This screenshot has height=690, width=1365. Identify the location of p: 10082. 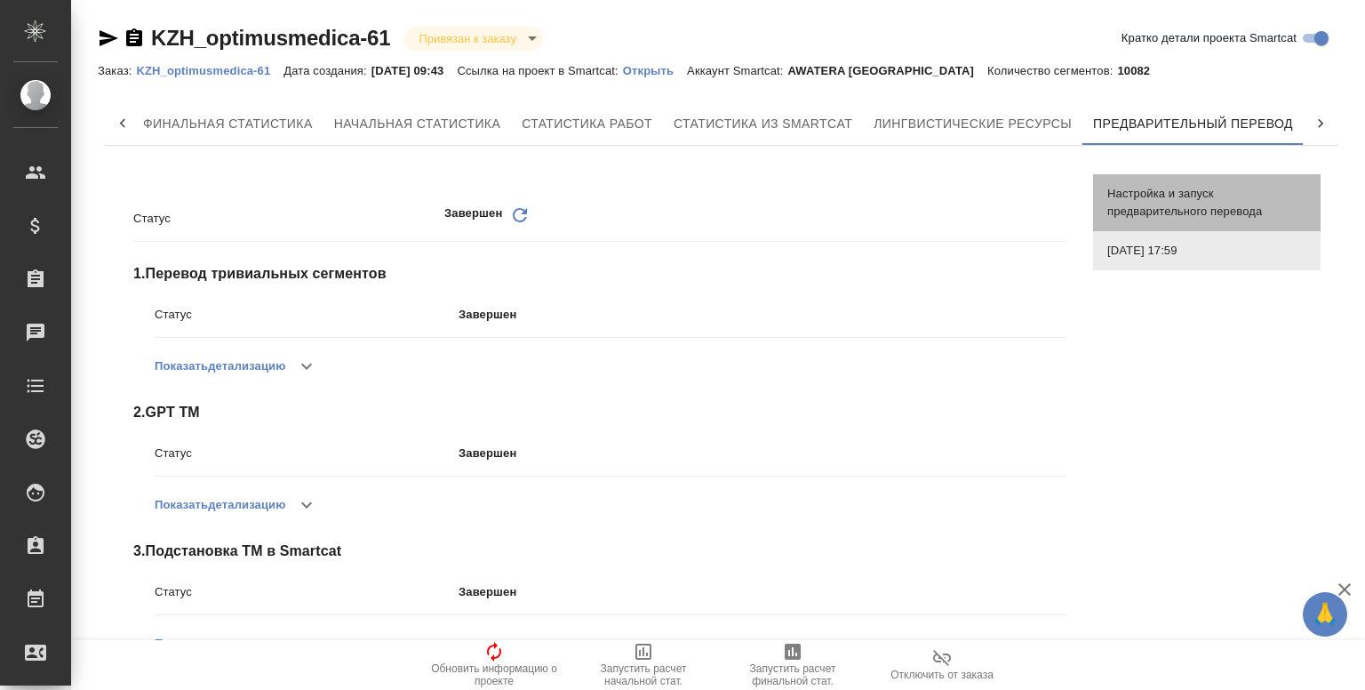
(1140, 70).